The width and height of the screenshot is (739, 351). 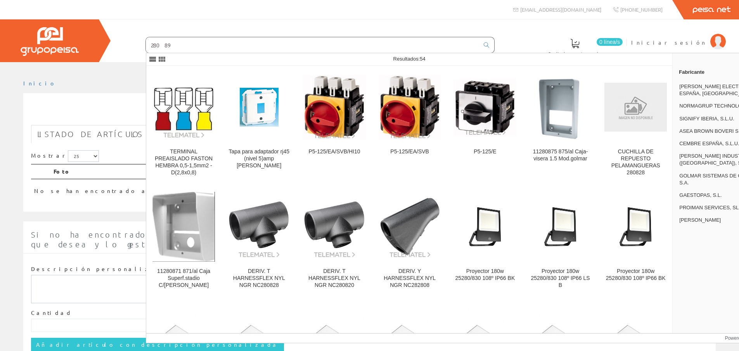 I want to click on a: Proyector 180w 25280/830 108º IP66 LS B Proyector 180w 25280/830 108º IP66 LS B, so click(x=560, y=241).